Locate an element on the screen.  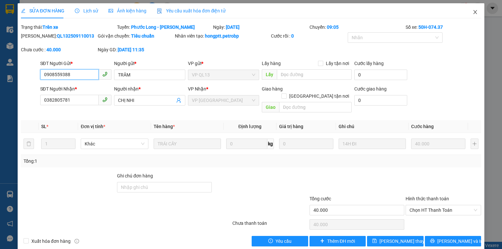
div: VP gửi is located at coordinates (224, 63).